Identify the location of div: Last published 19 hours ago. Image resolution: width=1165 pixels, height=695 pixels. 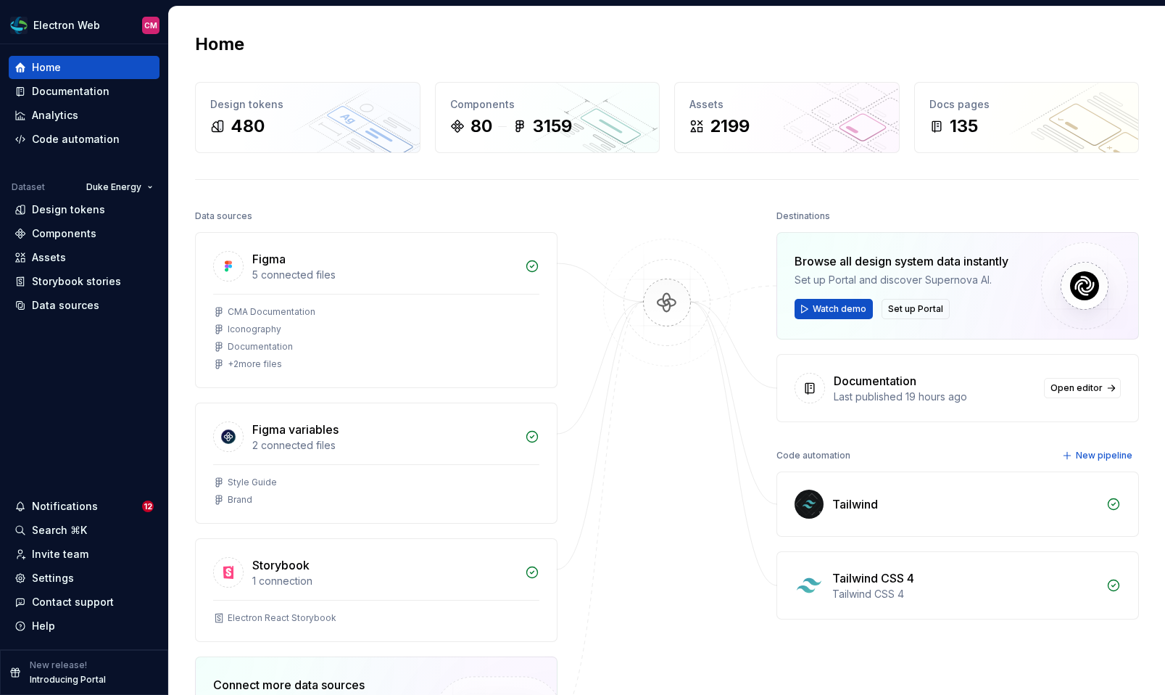
(935, 397).